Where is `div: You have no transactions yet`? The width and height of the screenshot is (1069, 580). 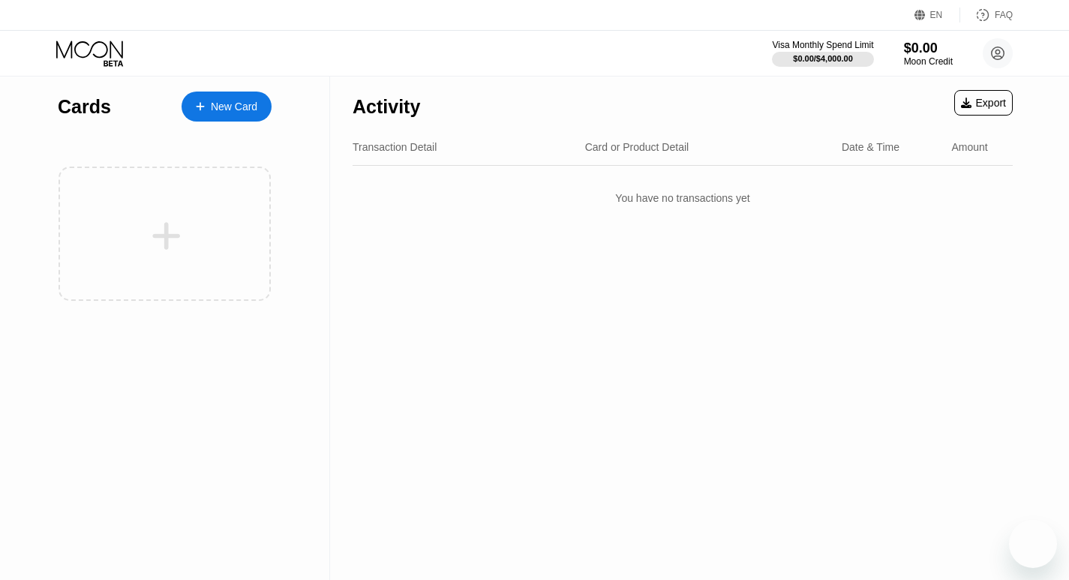
div: You have no transactions yet is located at coordinates (683, 198).